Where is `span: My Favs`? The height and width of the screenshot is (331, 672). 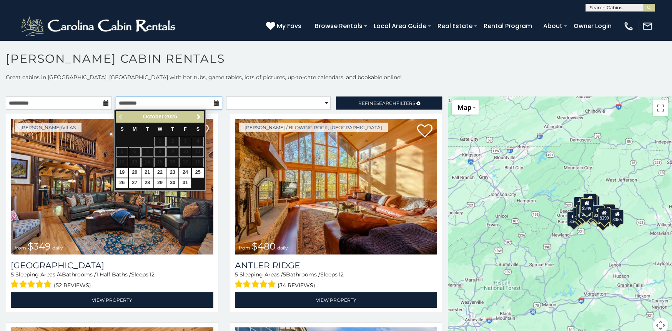 span: My Favs is located at coordinates (289, 26).